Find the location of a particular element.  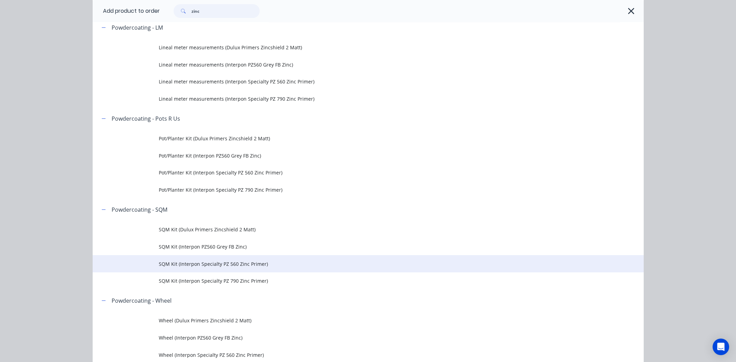

span: Lineal meter measurements (Dulux Primers Zincshield 2 Matt) is located at coordinates (353, 47).